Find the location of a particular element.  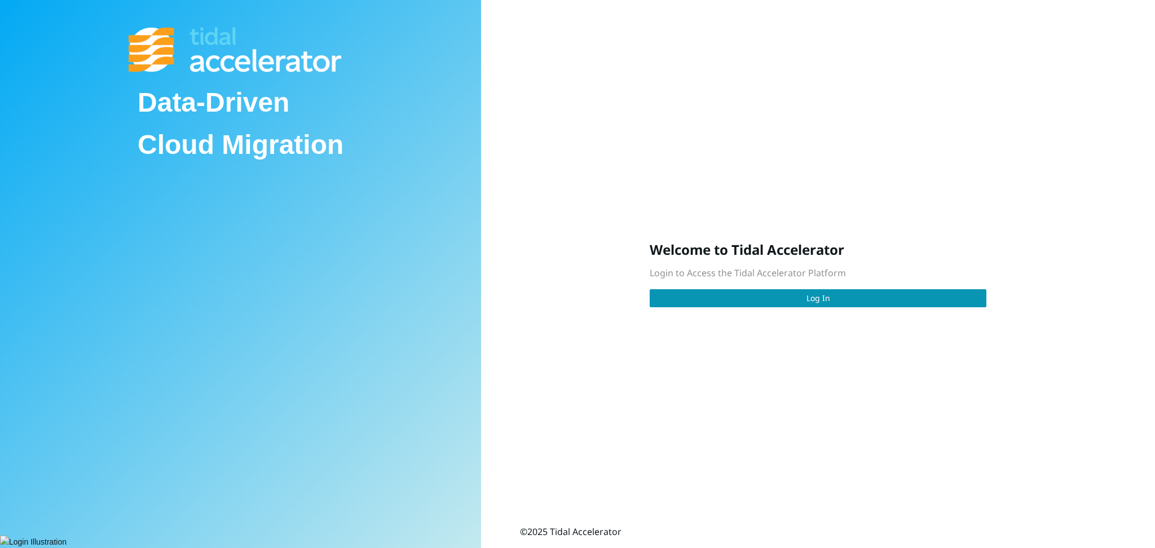

h3: Welcome to Tidal Accelerator is located at coordinates (818, 250).